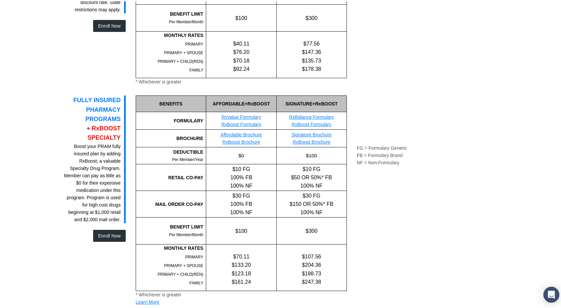 This screenshot has width=561, height=308. What do you see at coordinates (241, 255) in the screenshot?
I see `div: $70.11` at bounding box center [241, 255].